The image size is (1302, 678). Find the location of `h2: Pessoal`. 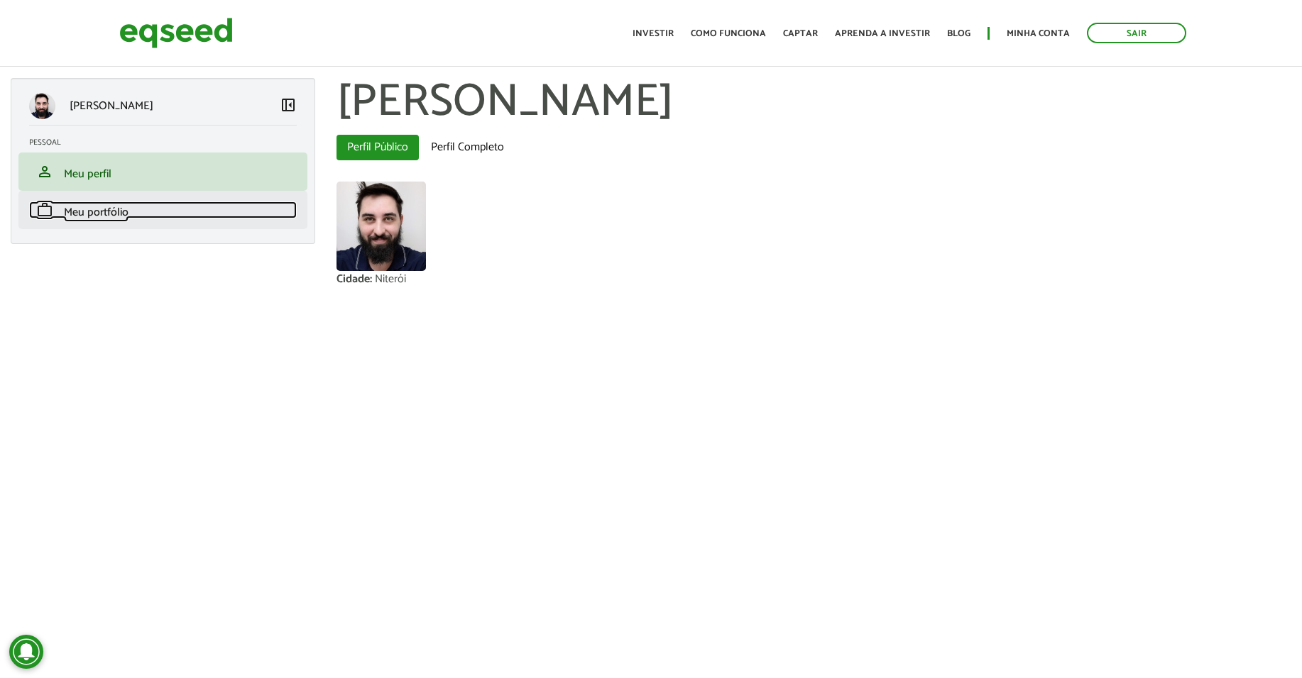

h2: Pessoal is located at coordinates (168, 143).